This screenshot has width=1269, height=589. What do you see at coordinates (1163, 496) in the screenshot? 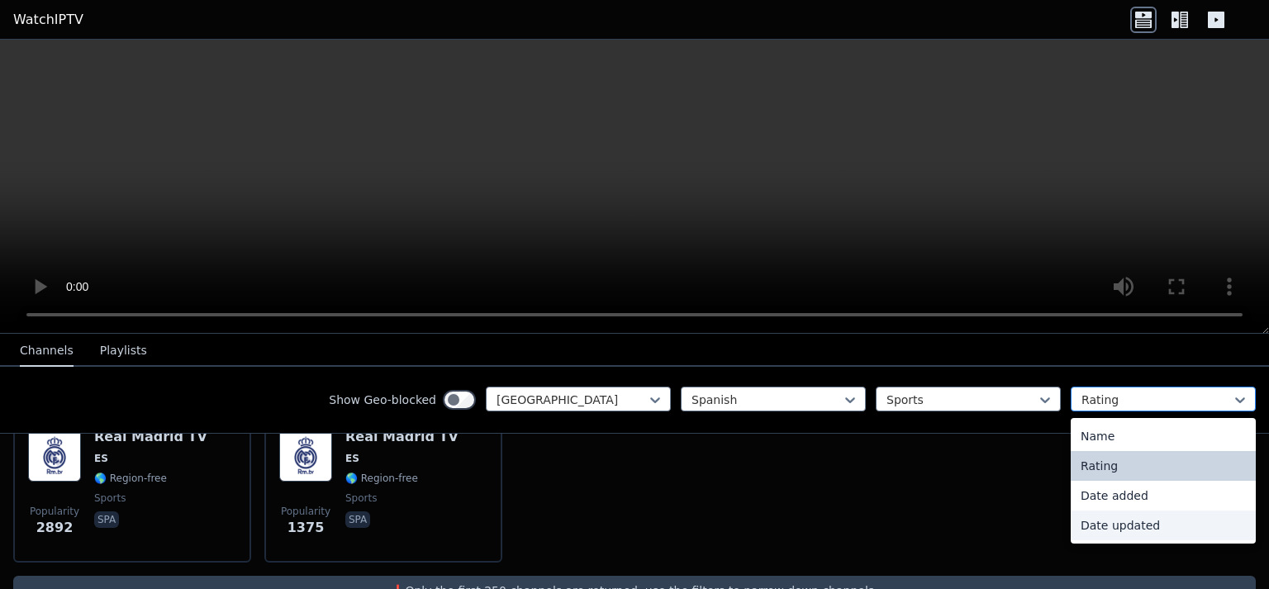
I see `div: Date added` at bounding box center [1163, 496].